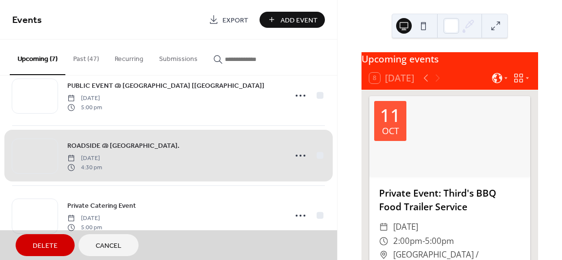 The image size is (562, 260). What do you see at coordinates (86, 57) in the screenshot?
I see `button: Past (47)` at bounding box center [86, 57].